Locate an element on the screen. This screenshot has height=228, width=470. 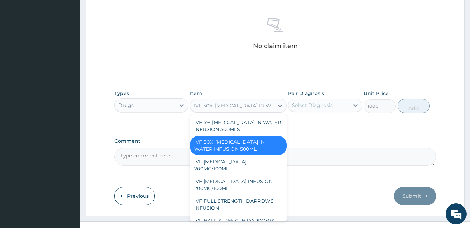
label: Item is located at coordinates (196, 93).